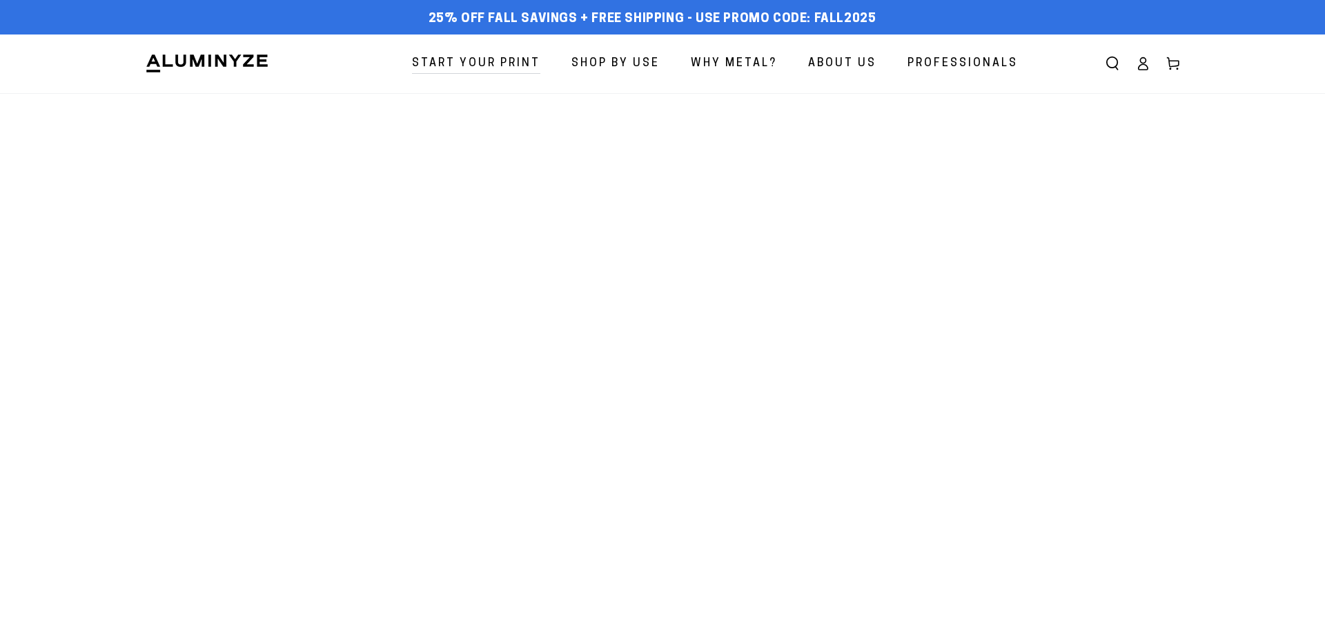 Image resolution: width=1325 pixels, height=634 pixels. What do you see at coordinates (615, 63) in the screenshot?
I see `span: Shop By Use` at bounding box center [615, 63].